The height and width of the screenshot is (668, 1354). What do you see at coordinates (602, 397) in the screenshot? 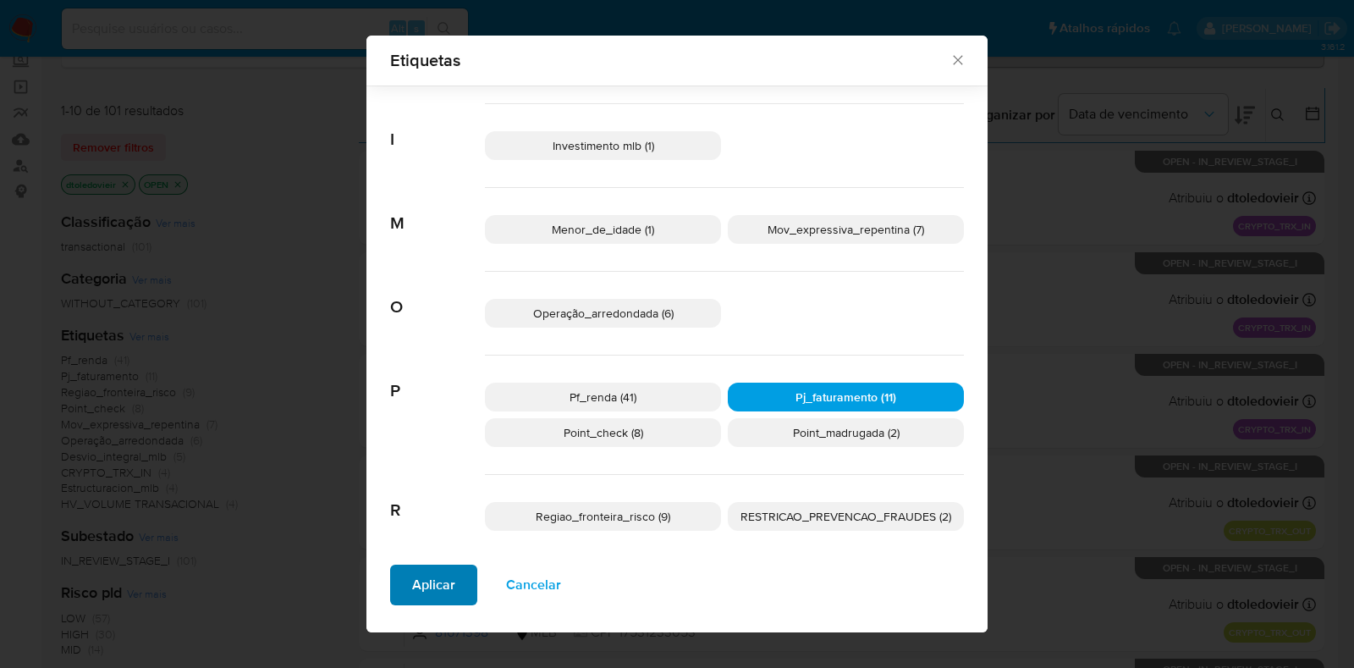
I see `div: Pf_renda (41)` at bounding box center [602, 397].